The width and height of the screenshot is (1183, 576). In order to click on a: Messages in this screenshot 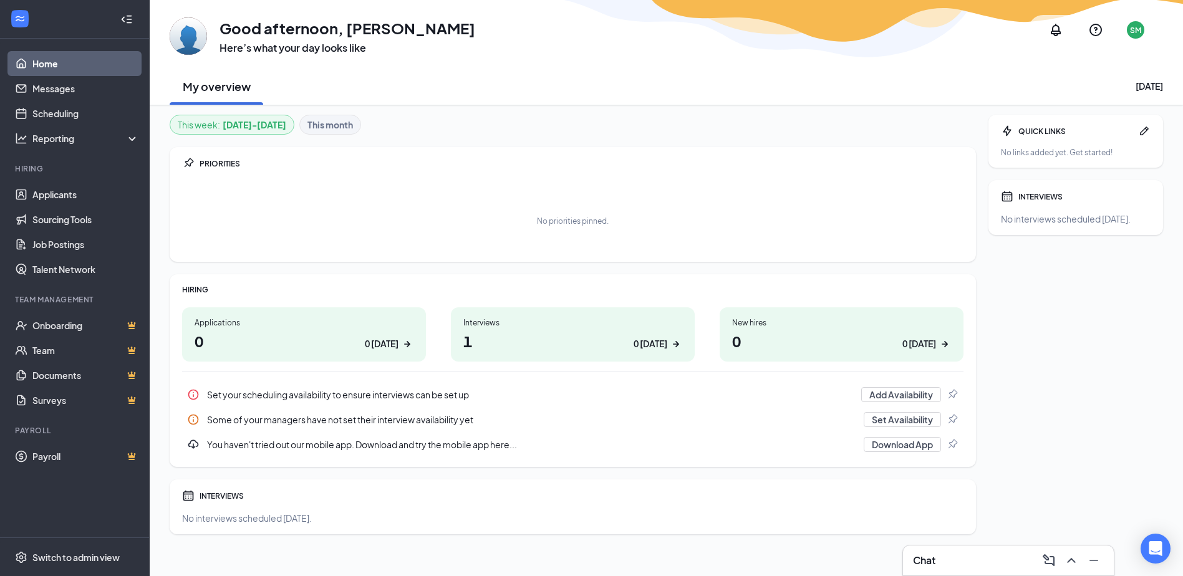, I will do `click(85, 89)`.